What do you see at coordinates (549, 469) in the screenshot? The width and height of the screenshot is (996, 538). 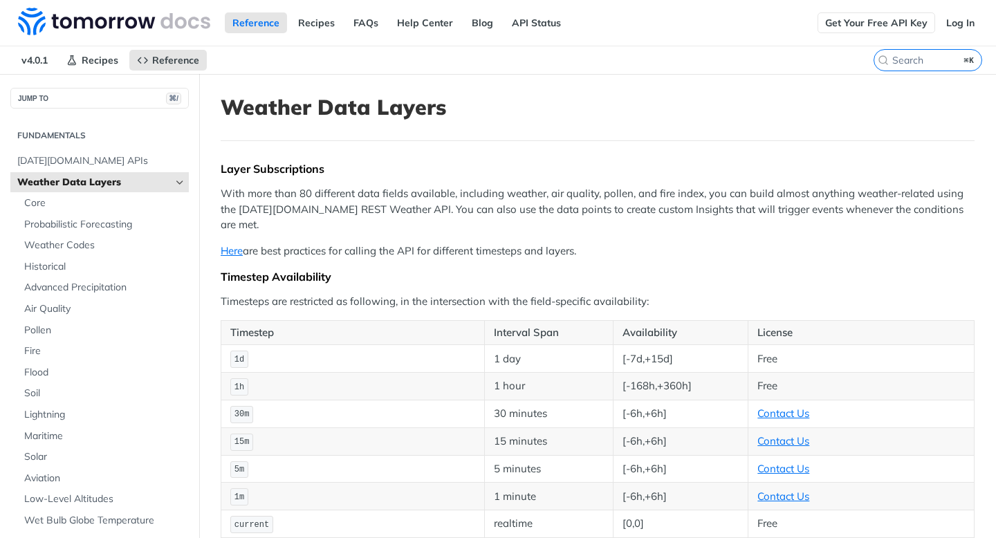 I see `td: 5 minutes` at bounding box center [549, 469].